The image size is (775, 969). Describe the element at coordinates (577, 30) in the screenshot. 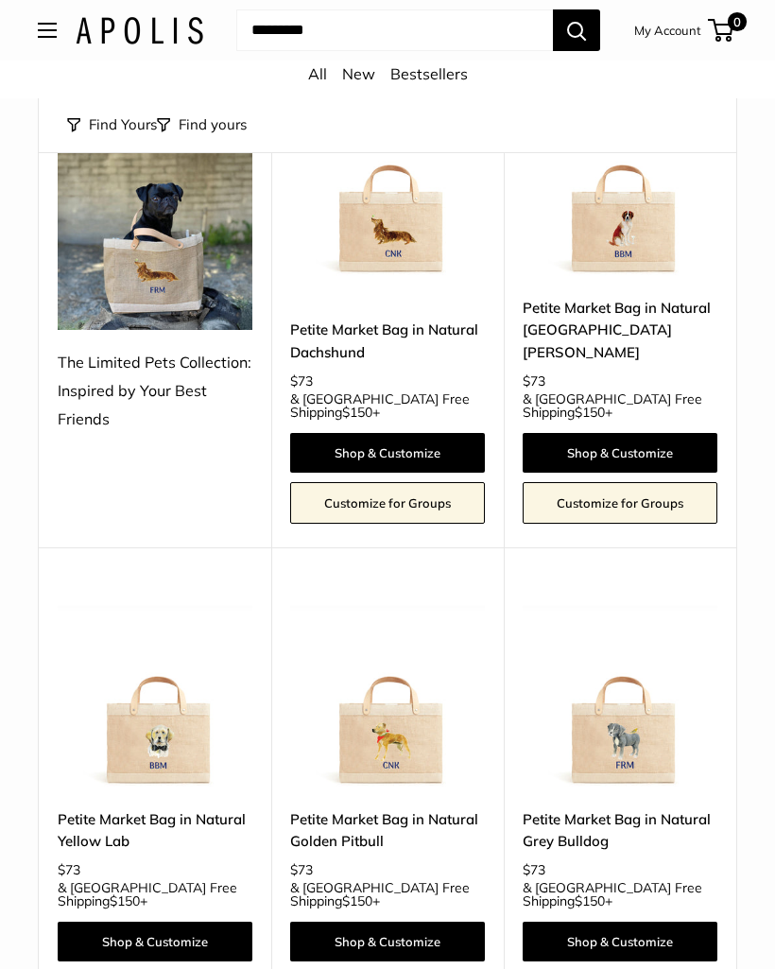

I see `button: Search` at that location.